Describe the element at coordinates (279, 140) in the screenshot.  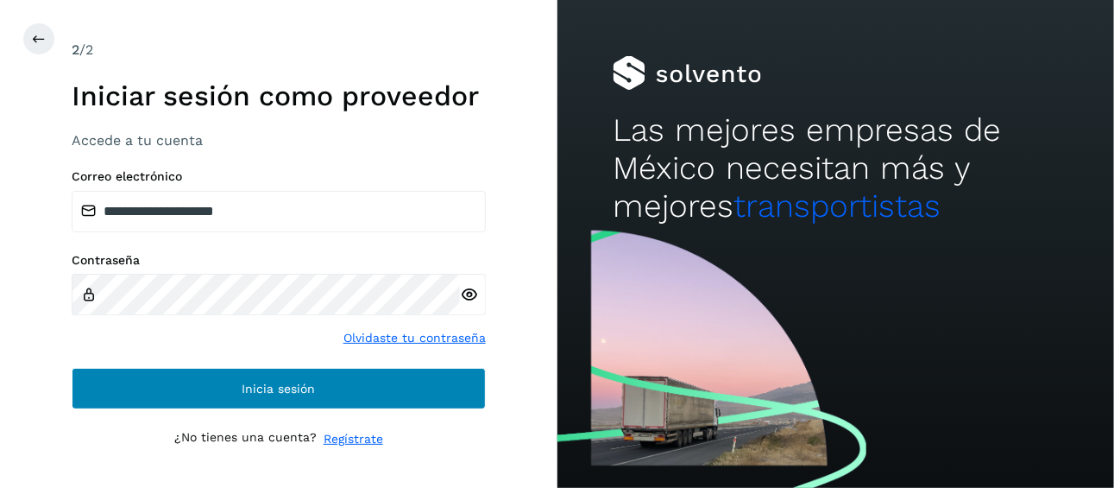
I see `h3: Accede a tu cuenta` at that location.